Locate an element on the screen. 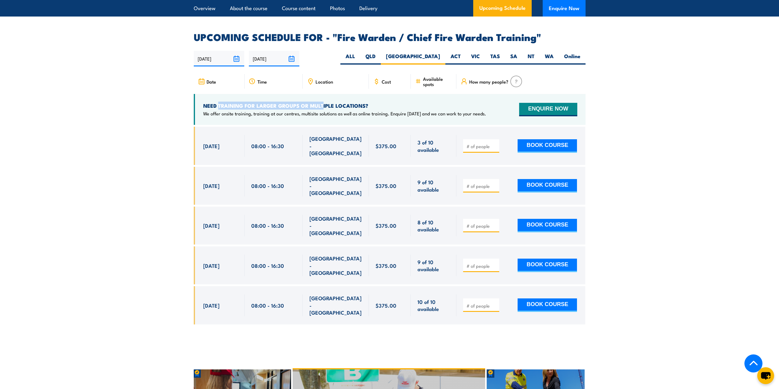  span: 3 of 10 available is located at coordinates (434, 146).